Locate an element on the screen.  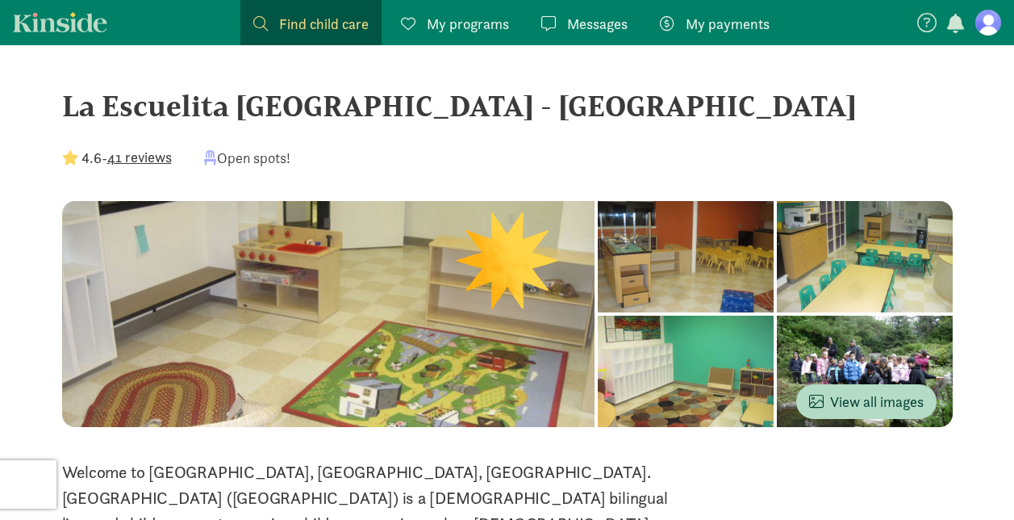
span: My payments is located at coordinates (728, 23).